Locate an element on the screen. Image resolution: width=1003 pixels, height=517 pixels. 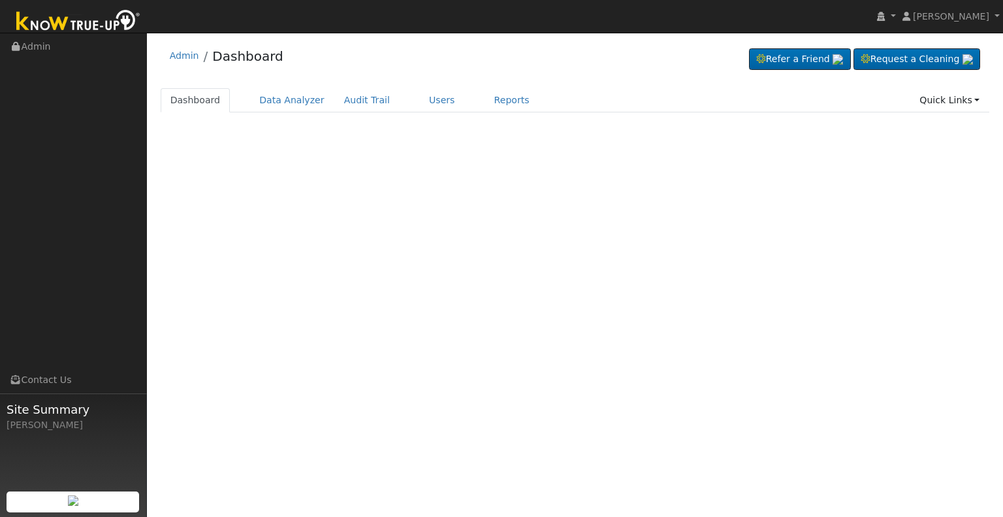
a: Refer a Friend is located at coordinates (800, 59).